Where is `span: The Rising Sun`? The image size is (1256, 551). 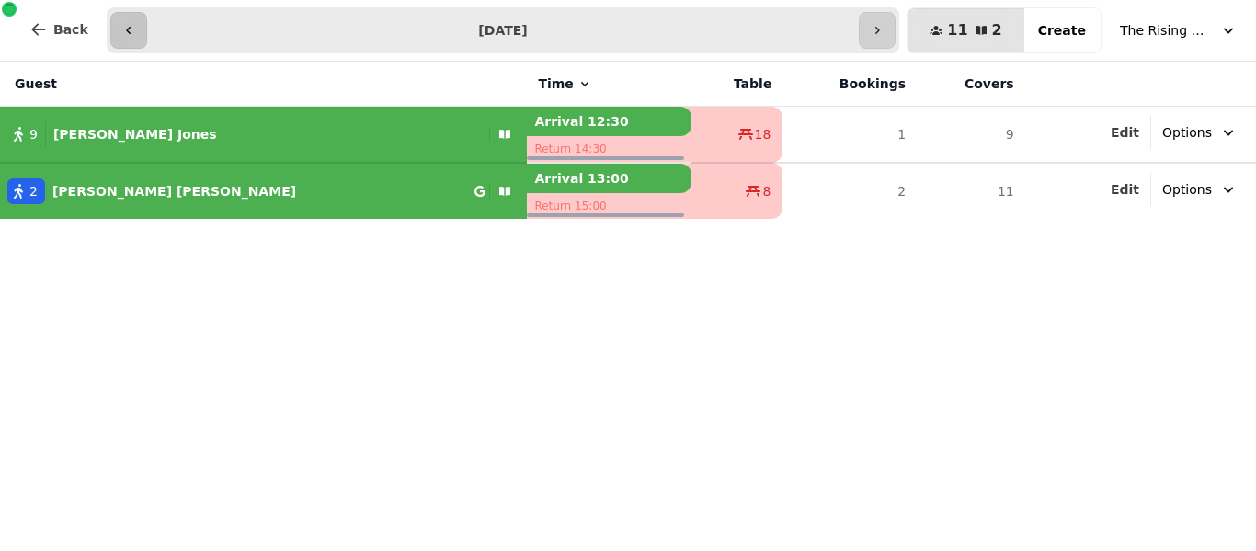
span: The Rising Sun is located at coordinates (1166, 30).